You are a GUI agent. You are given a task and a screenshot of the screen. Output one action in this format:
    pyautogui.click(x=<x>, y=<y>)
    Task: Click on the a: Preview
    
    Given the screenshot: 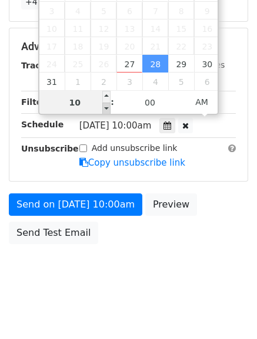 What is the action you would take?
    pyautogui.click(x=171, y=204)
    